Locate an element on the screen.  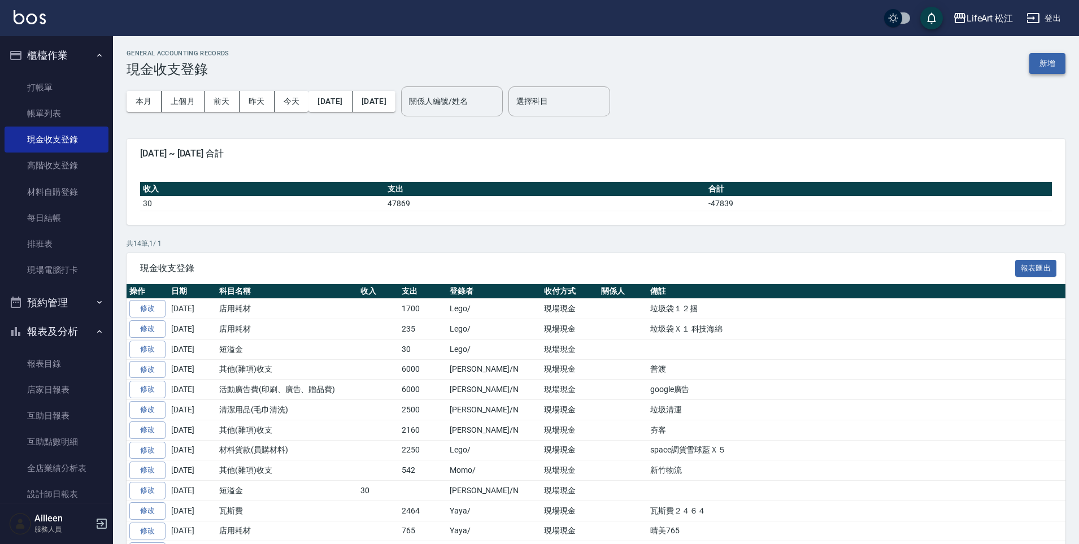
td: google廣告 is located at coordinates (856, 390).